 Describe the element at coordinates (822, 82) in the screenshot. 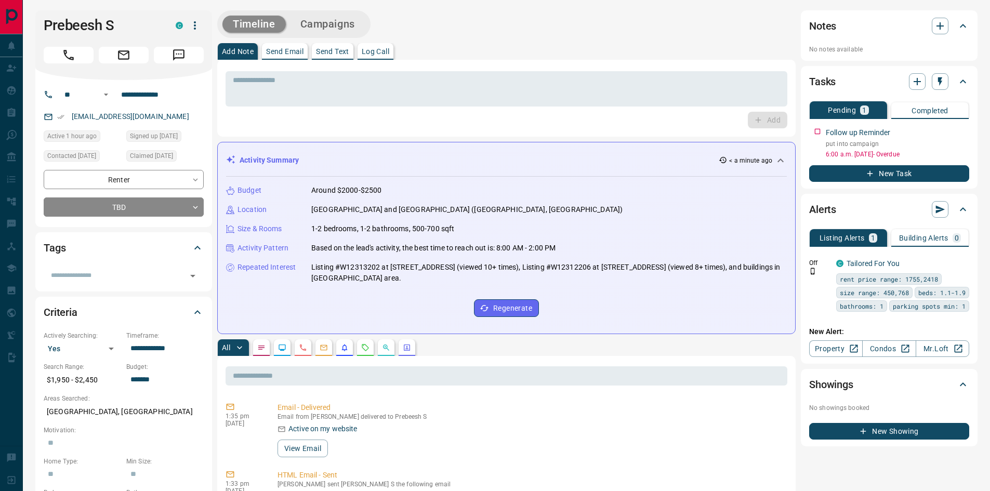

I see `h2: Tasks` at that location.